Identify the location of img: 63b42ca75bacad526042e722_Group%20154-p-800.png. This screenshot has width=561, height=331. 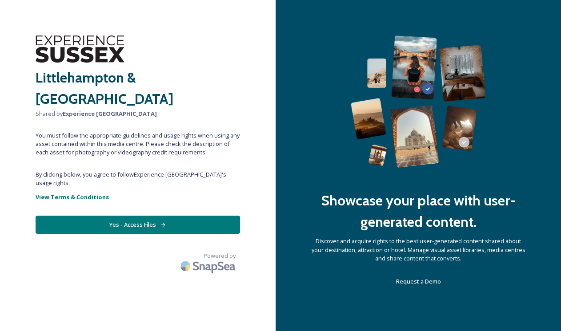
(418, 102).